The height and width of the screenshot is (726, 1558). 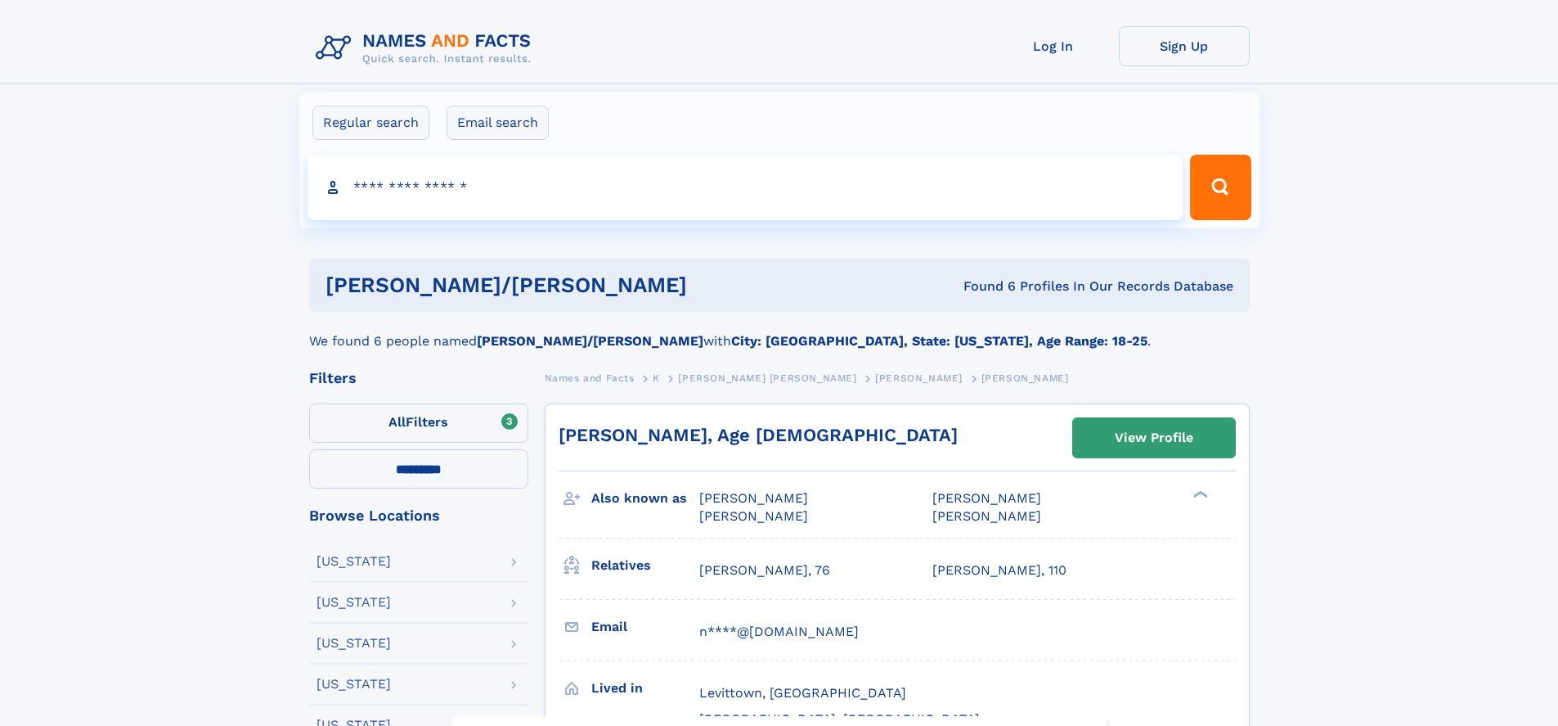 I want to click on a: Names and Facts, so click(x=590, y=377).